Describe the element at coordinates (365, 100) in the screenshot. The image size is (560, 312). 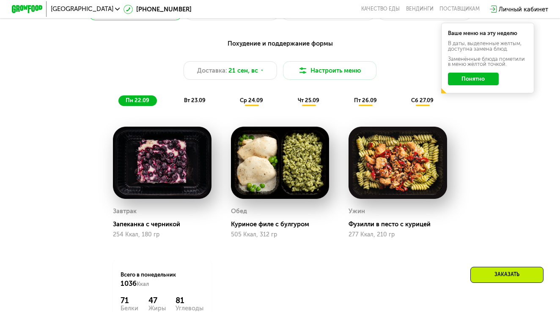
I see `span: пт 26.09` at that location.